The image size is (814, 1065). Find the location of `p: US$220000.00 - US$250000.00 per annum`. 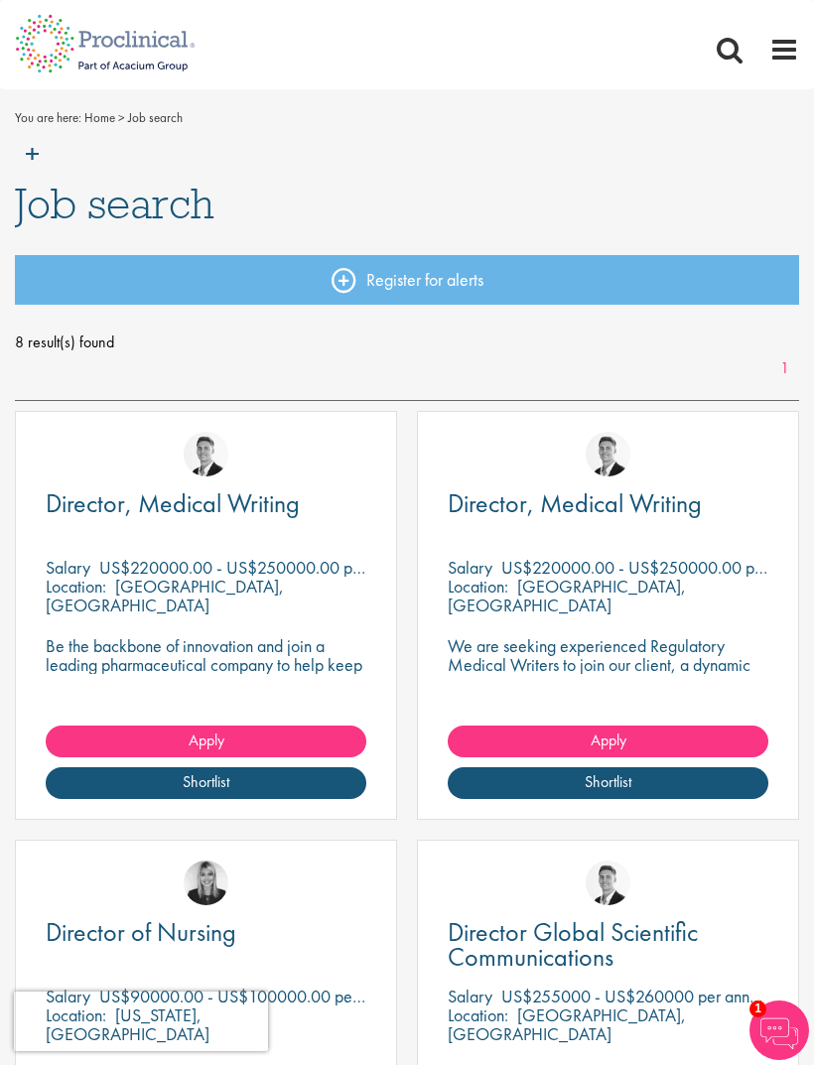

p: US$220000.00 - US$250000.00 per annum is located at coordinates (257, 567).